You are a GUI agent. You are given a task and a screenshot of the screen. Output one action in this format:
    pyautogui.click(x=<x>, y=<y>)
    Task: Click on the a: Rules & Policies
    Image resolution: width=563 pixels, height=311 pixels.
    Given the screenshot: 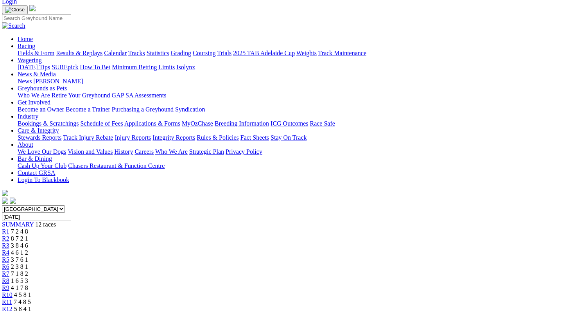 What is the action you would take?
    pyautogui.click(x=218, y=137)
    